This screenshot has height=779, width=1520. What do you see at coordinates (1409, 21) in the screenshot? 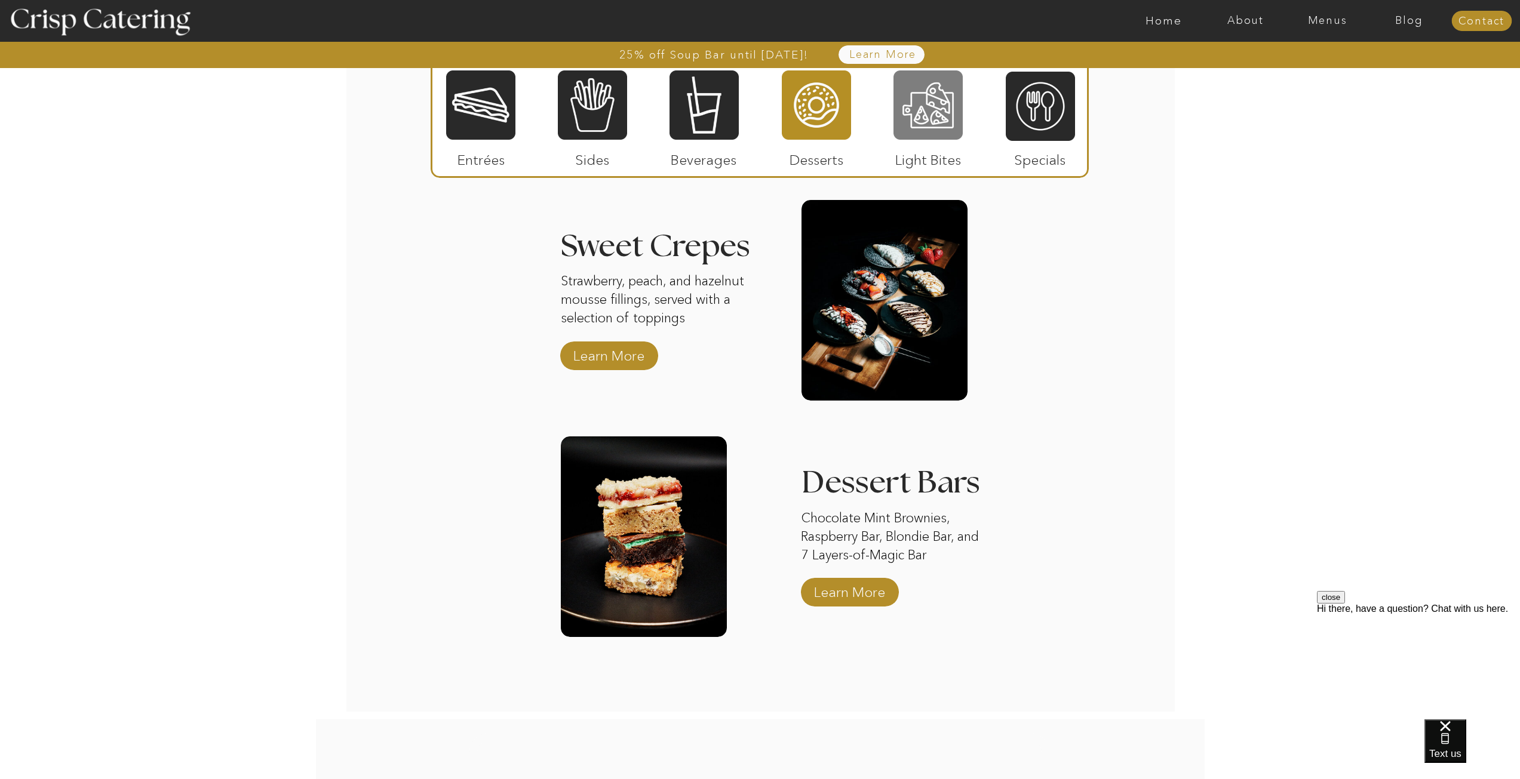
I see `a: Blog` at bounding box center [1409, 21].